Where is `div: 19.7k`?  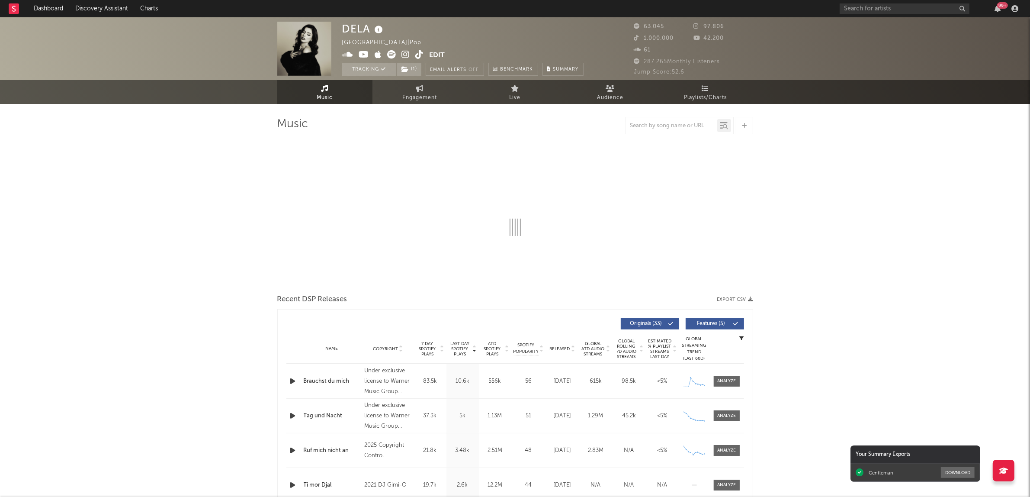
div: 19.7k is located at coordinates (430, 485).